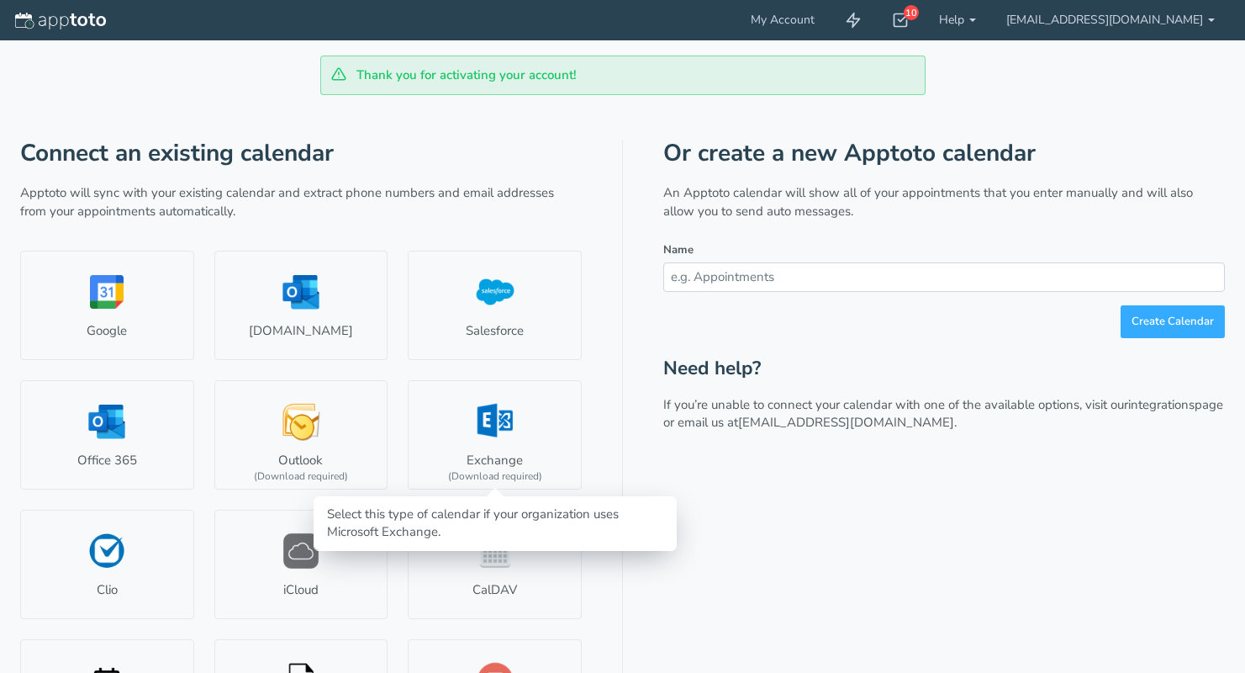  Describe the element at coordinates (1173, 321) in the screenshot. I see `button: Create Calendar` at that location.